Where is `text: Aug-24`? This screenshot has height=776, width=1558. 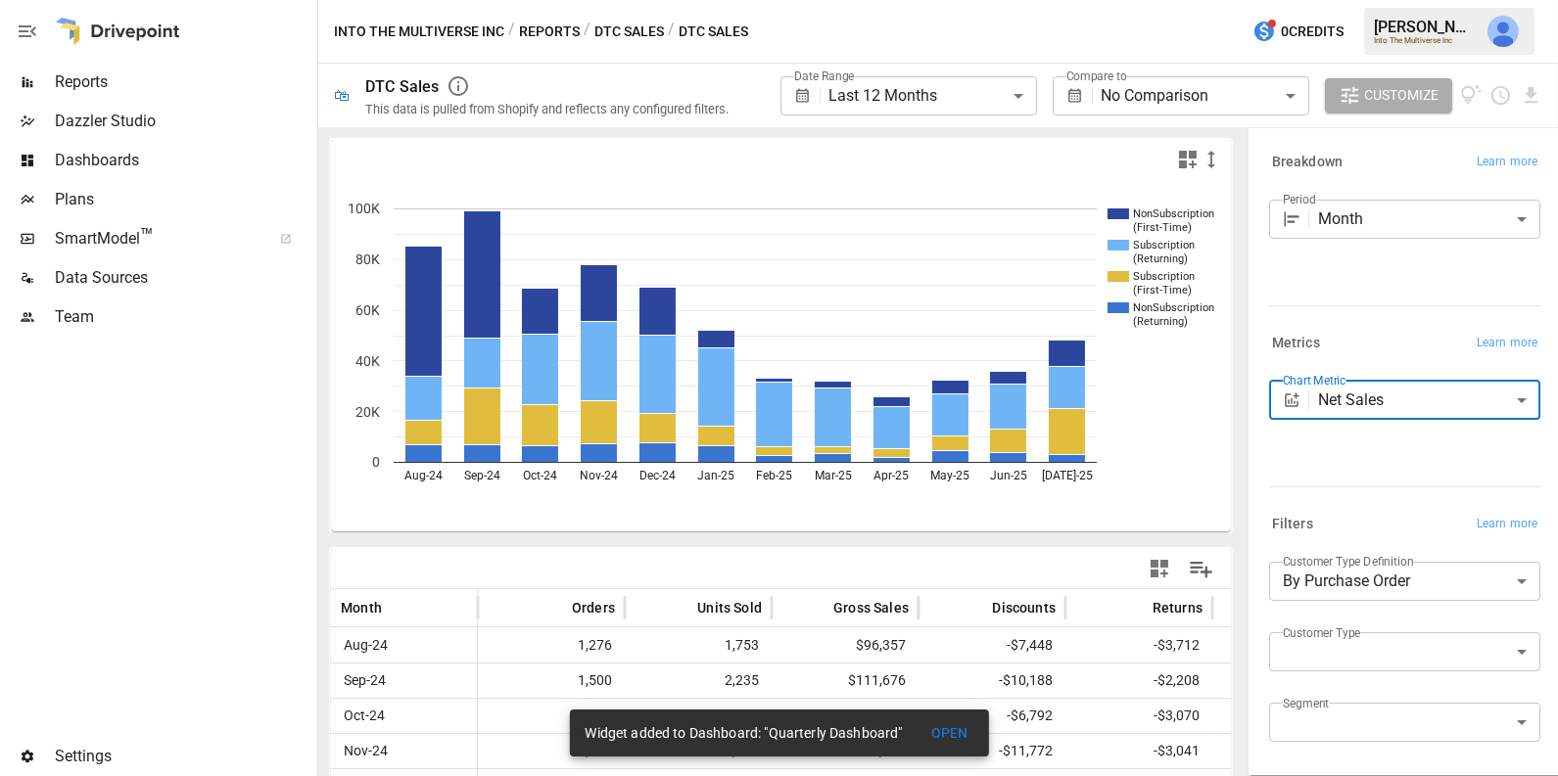 text: Aug-24 is located at coordinates (423, 476).